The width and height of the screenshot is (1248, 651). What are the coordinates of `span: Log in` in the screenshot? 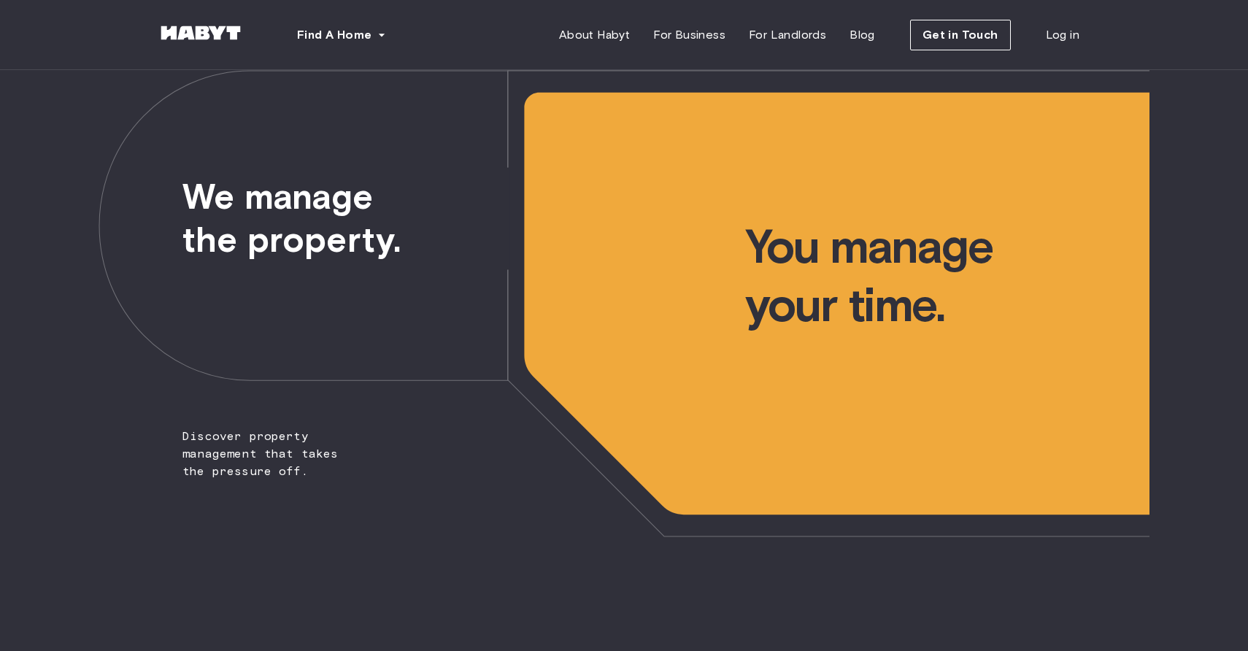 It's located at (1063, 35).